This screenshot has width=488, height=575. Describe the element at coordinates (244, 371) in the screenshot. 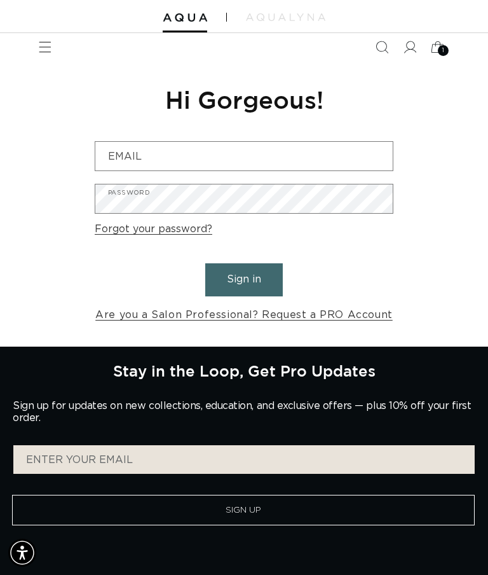

I see `h2: Stay in the Loop, Get Pro Updates` at that location.